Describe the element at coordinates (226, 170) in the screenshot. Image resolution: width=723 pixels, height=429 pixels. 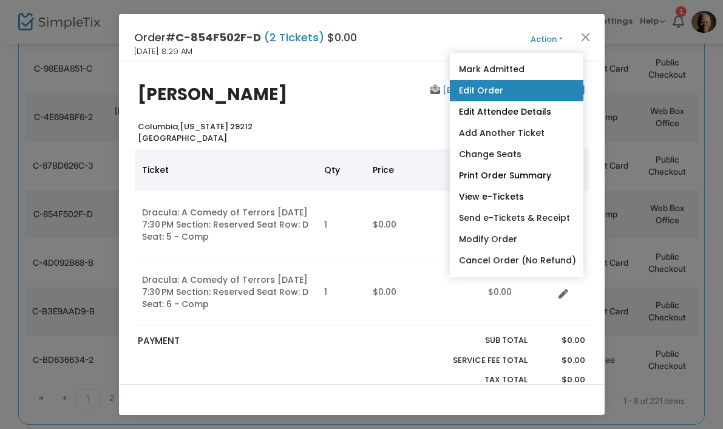
I see `th: Ticket` at that location.